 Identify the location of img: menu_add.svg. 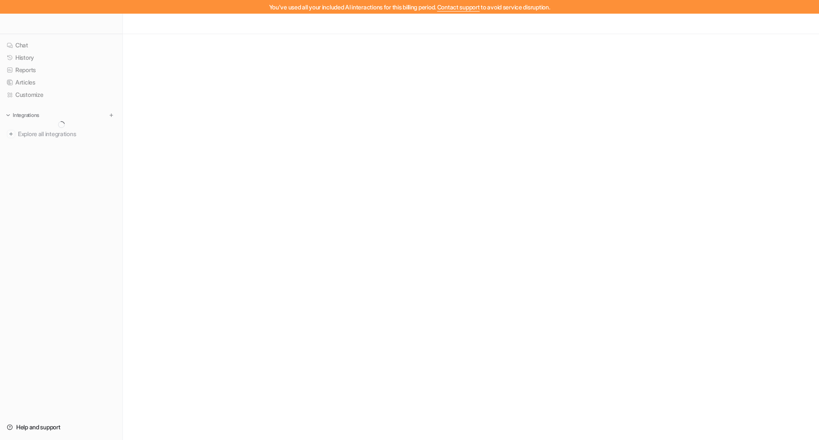
(111, 115).